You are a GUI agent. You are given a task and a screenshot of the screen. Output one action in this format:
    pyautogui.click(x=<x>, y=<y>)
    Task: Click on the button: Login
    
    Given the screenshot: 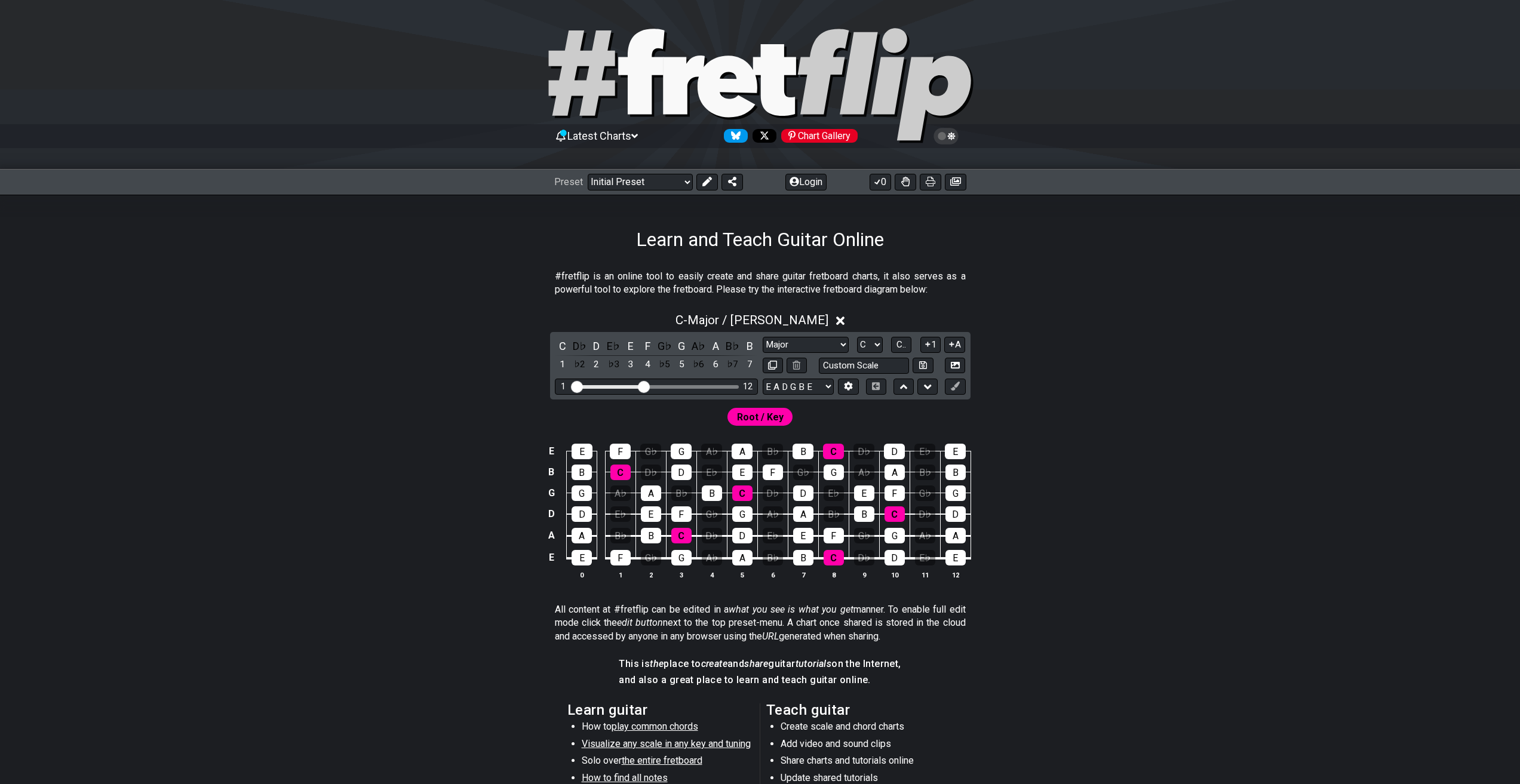 What is the action you would take?
    pyautogui.click(x=806, y=182)
    